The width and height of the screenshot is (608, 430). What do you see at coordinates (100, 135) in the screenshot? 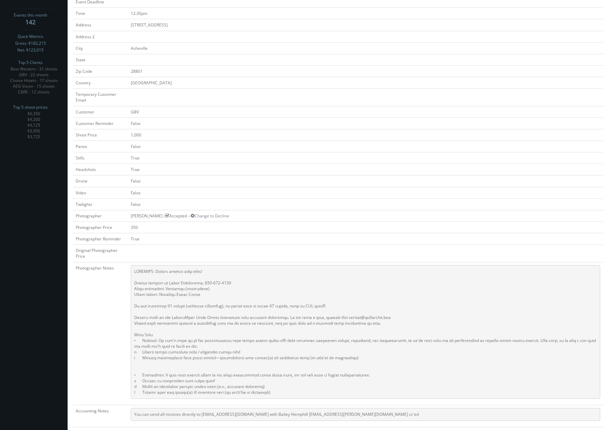
I see `td: Shoot Price` at bounding box center [100, 135].